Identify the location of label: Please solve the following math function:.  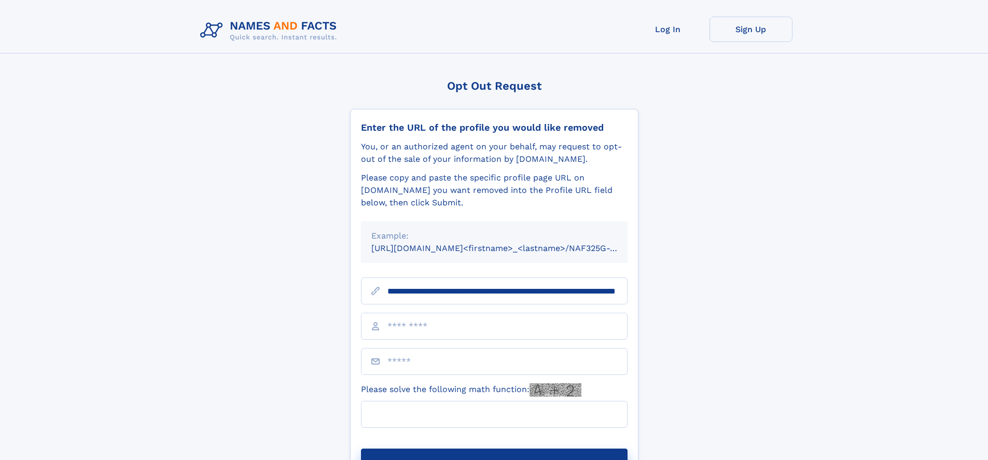
(471, 390).